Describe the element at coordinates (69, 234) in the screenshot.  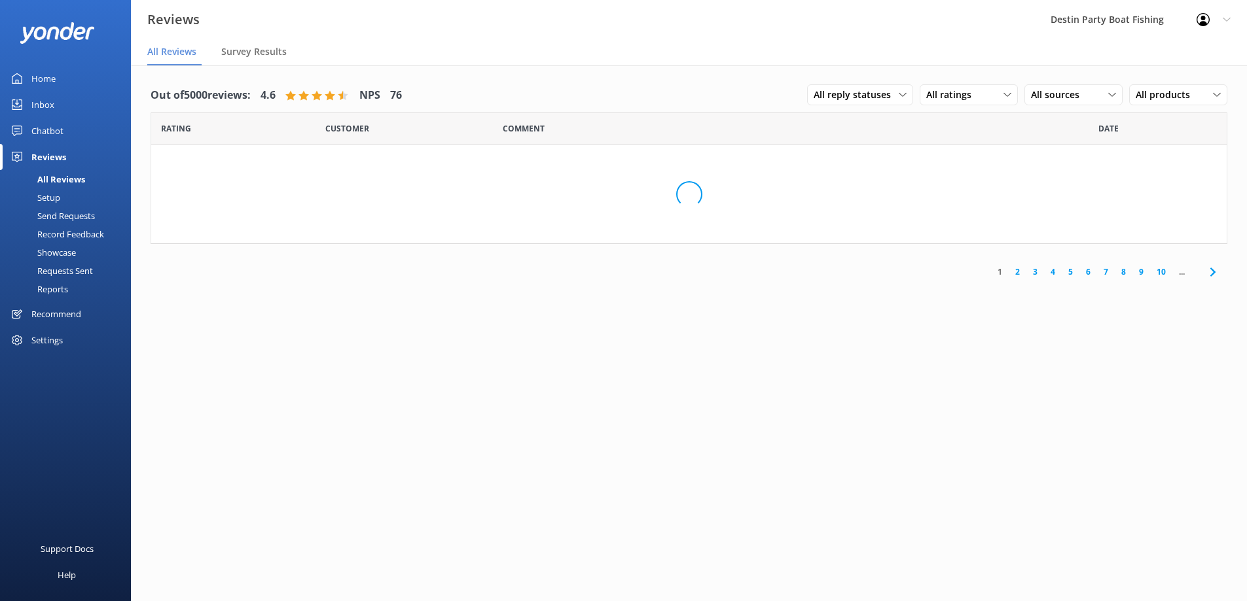
I see `a: Record Feedback` at that location.